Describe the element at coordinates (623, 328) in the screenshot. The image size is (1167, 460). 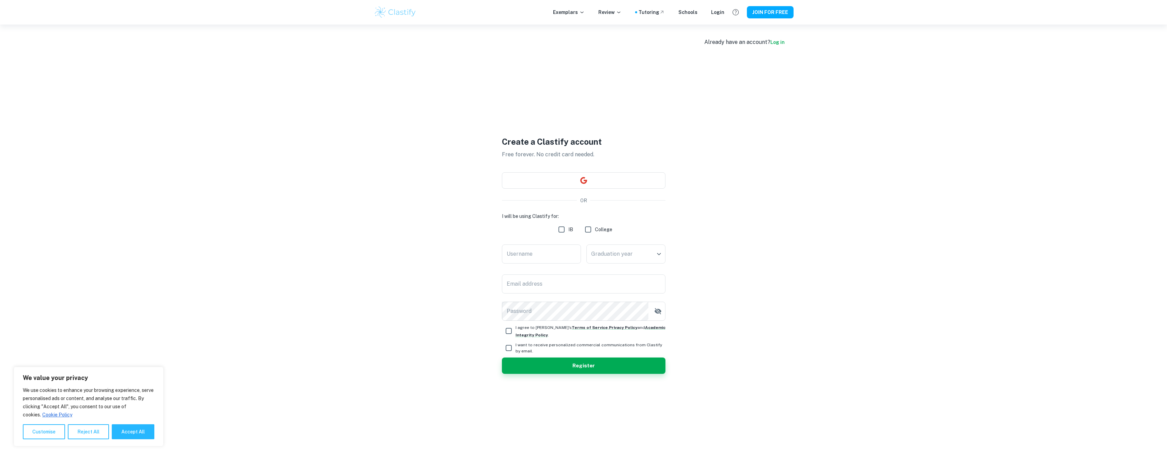
I see `strong: Privacy Policy` at that location.